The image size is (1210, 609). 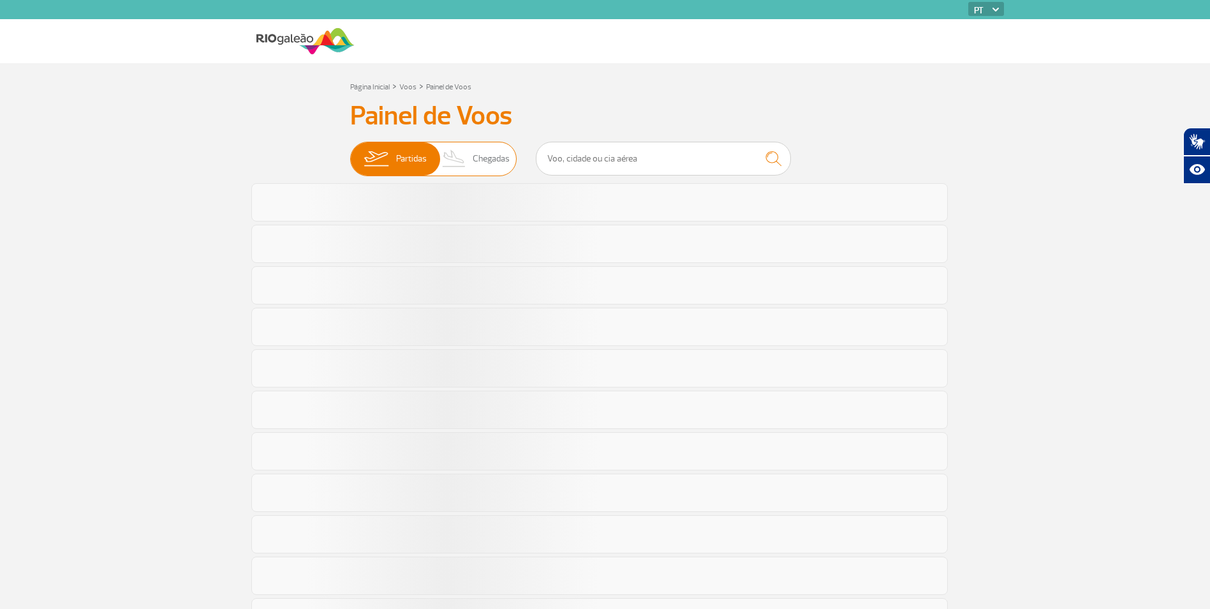 I want to click on div: Plugin de acessibilidade da Hand Talk., so click(x=1197, y=156).